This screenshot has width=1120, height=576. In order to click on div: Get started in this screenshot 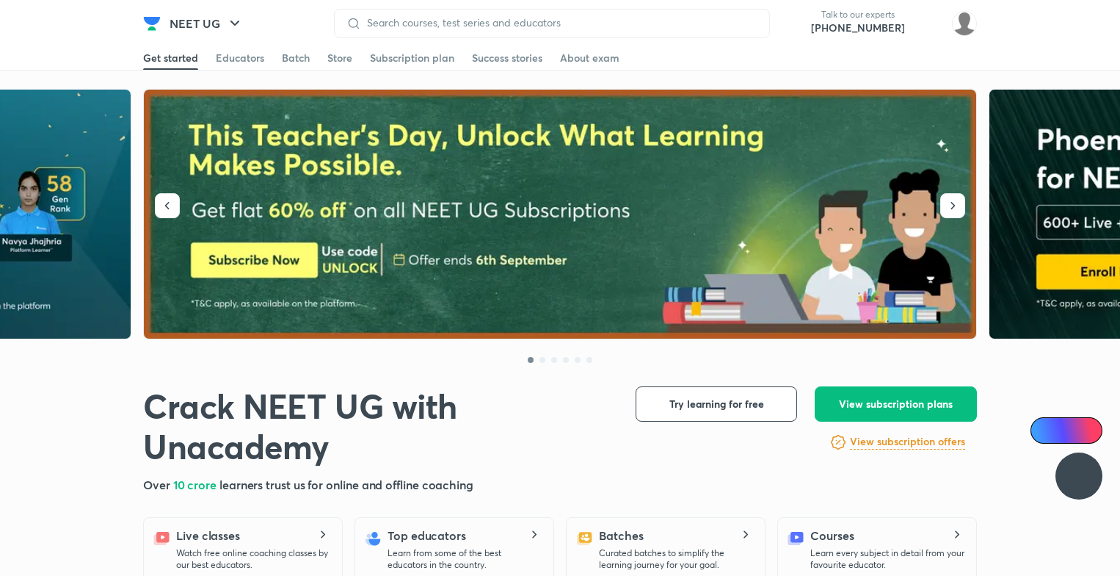, I will do `click(170, 58)`.